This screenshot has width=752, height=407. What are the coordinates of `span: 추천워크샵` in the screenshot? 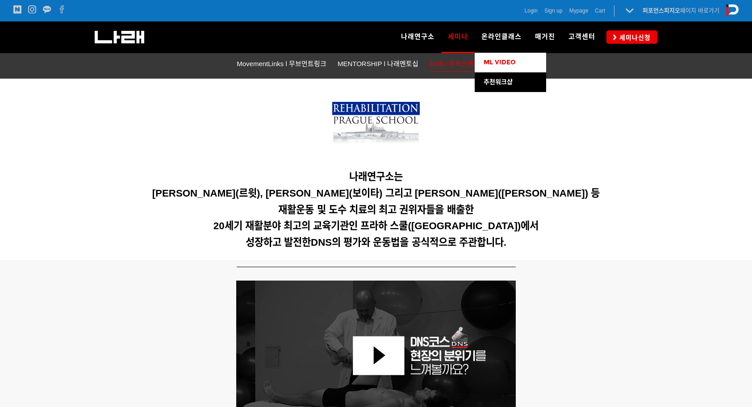 It's located at (498, 82).